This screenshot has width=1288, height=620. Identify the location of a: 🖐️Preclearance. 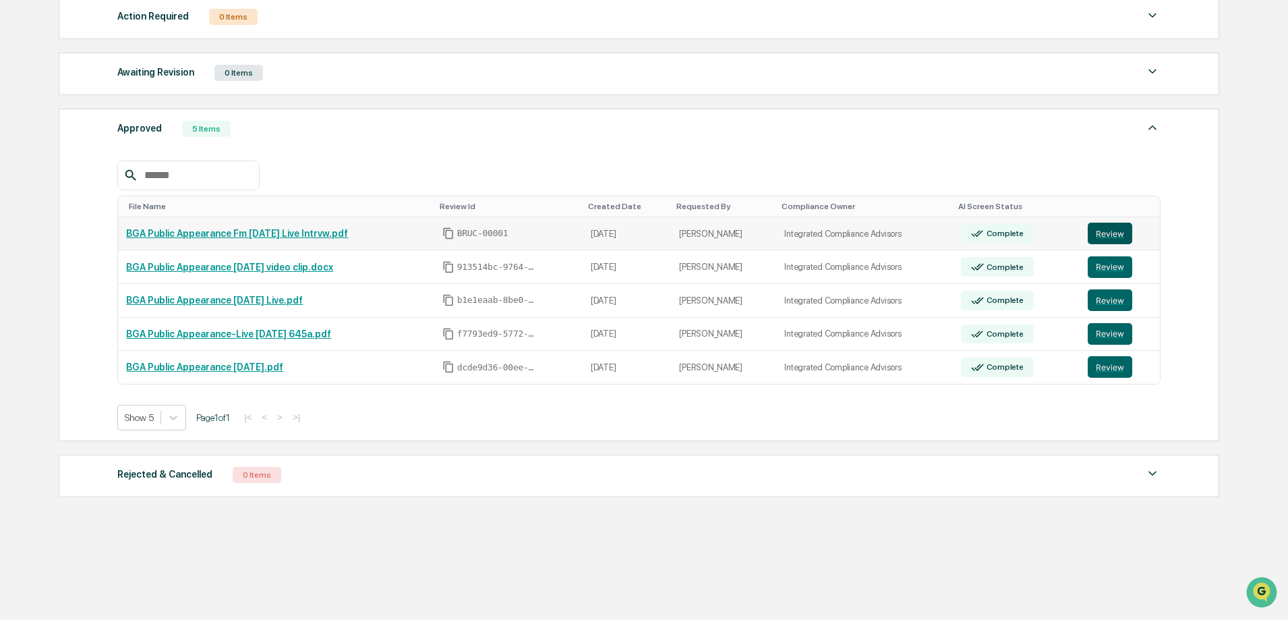
(50, 177).